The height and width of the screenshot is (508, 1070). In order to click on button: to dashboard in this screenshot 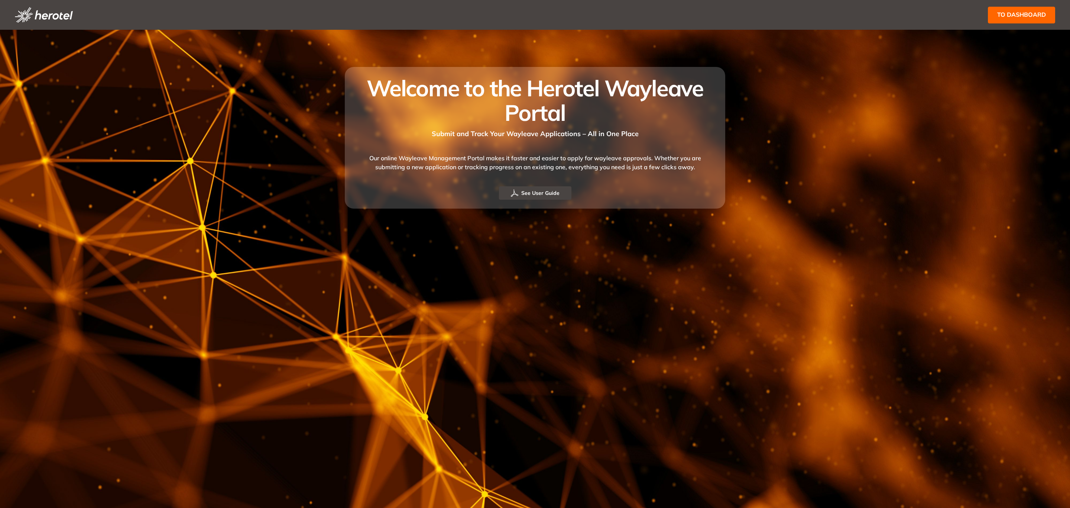, I will do `click(1022, 15)`.